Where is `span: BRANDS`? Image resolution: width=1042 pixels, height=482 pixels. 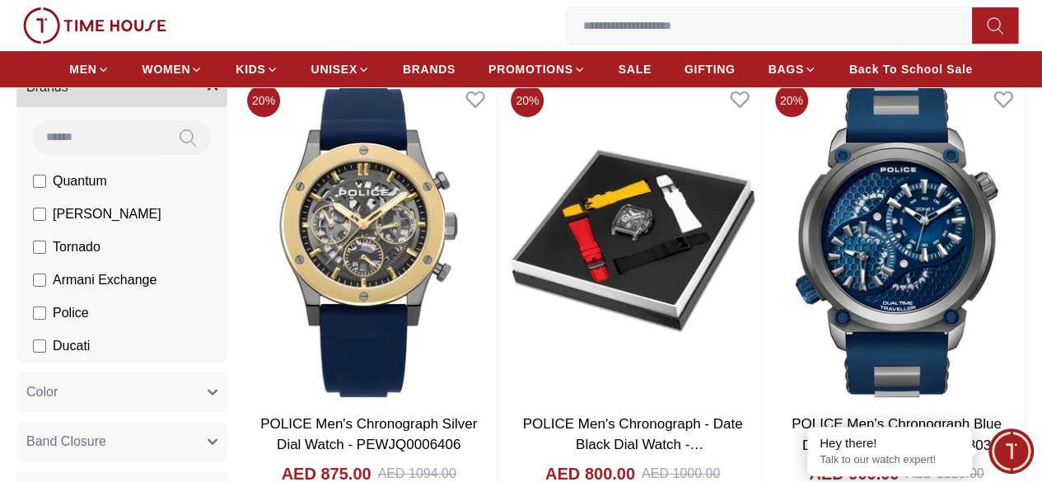
span: BRANDS is located at coordinates (429, 69).